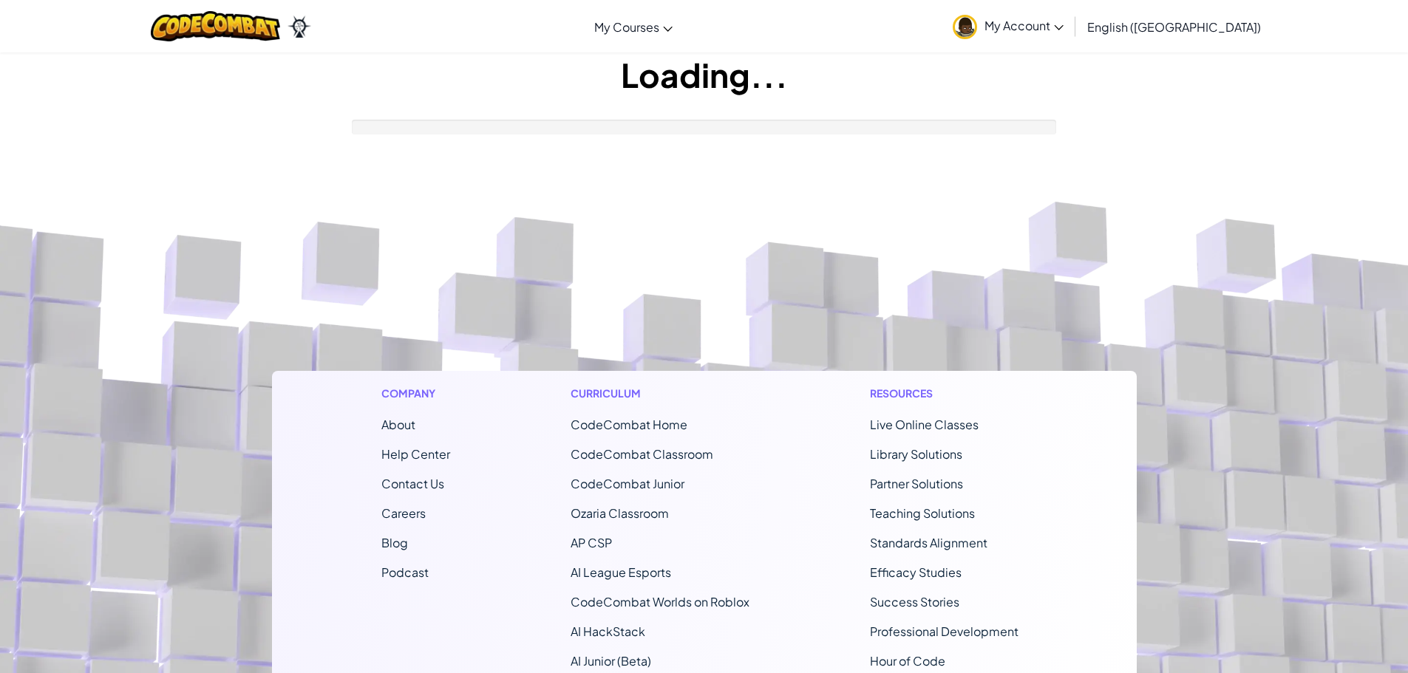 The image size is (1408, 673). What do you see at coordinates (215, 26) in the screenshot?
I see `a: CodeCombat logo` at bounding box center [215, 26].